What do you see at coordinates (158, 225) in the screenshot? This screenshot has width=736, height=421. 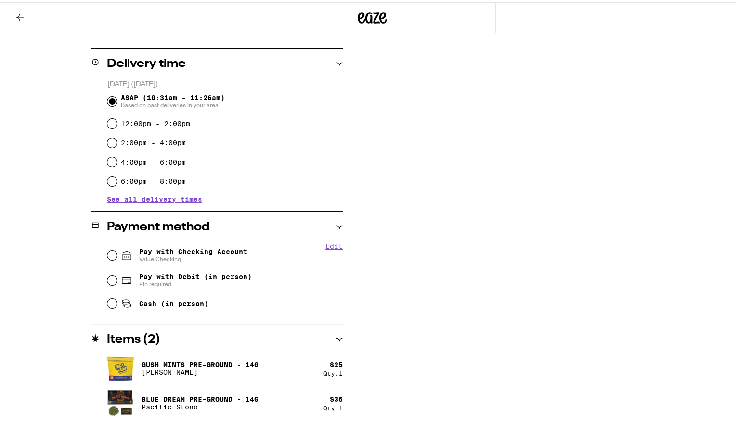 I see `h2: Payment method` at bounding box center [158, 225].